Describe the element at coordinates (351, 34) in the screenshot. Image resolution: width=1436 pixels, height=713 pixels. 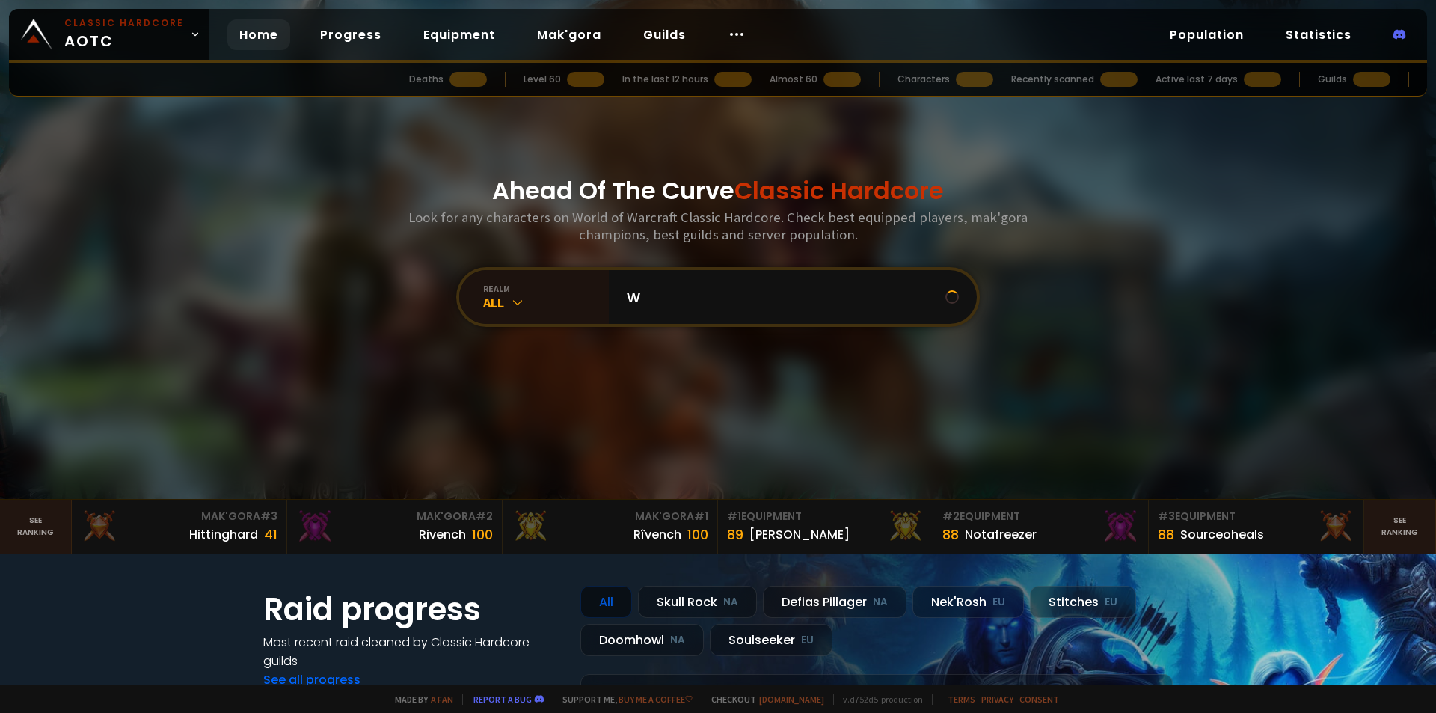
I see `a: Progress` at that location.